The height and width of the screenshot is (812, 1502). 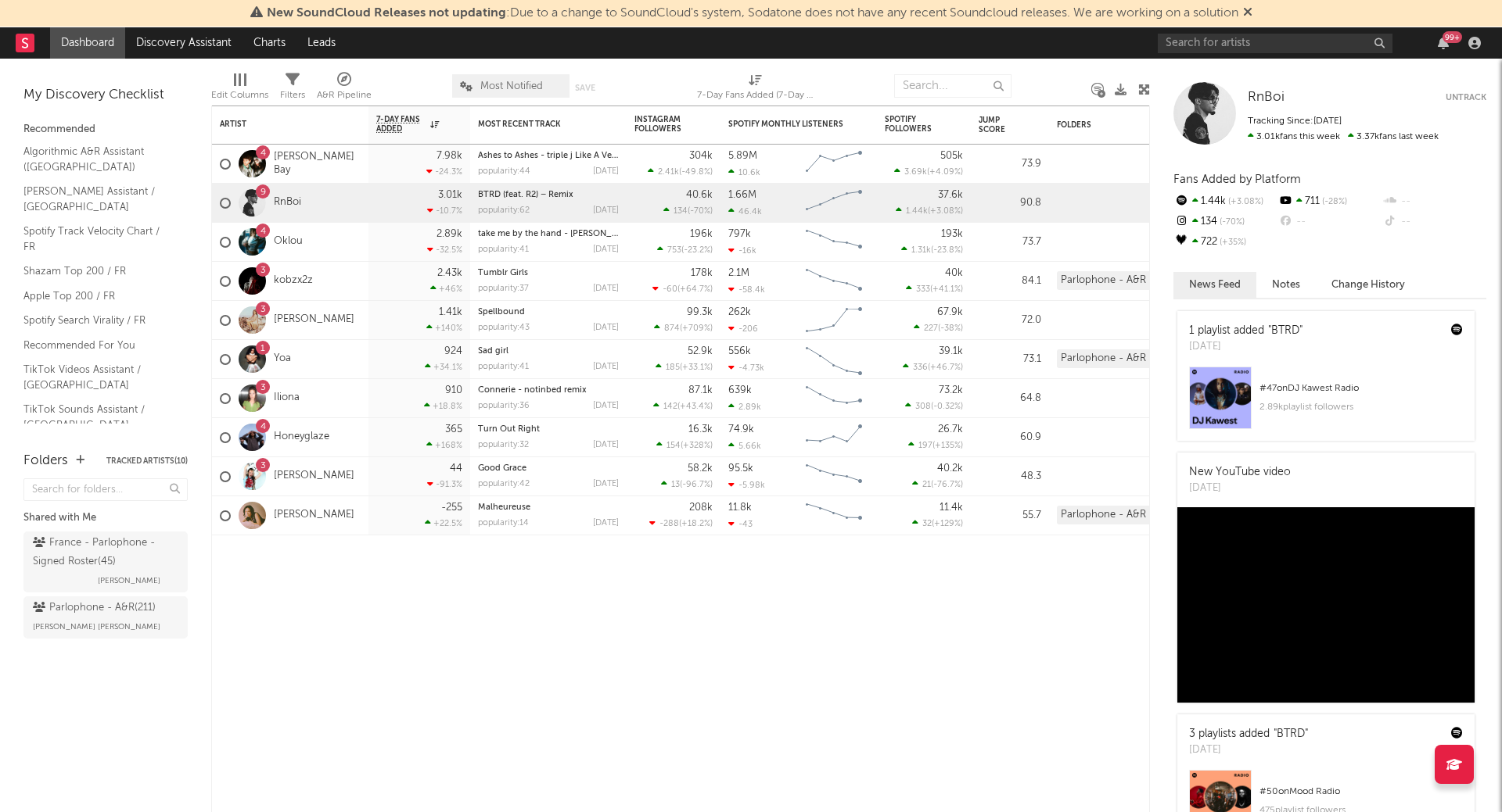 I want to click on div: Spotify Monthly Listeners, so click(x=787, y=124).